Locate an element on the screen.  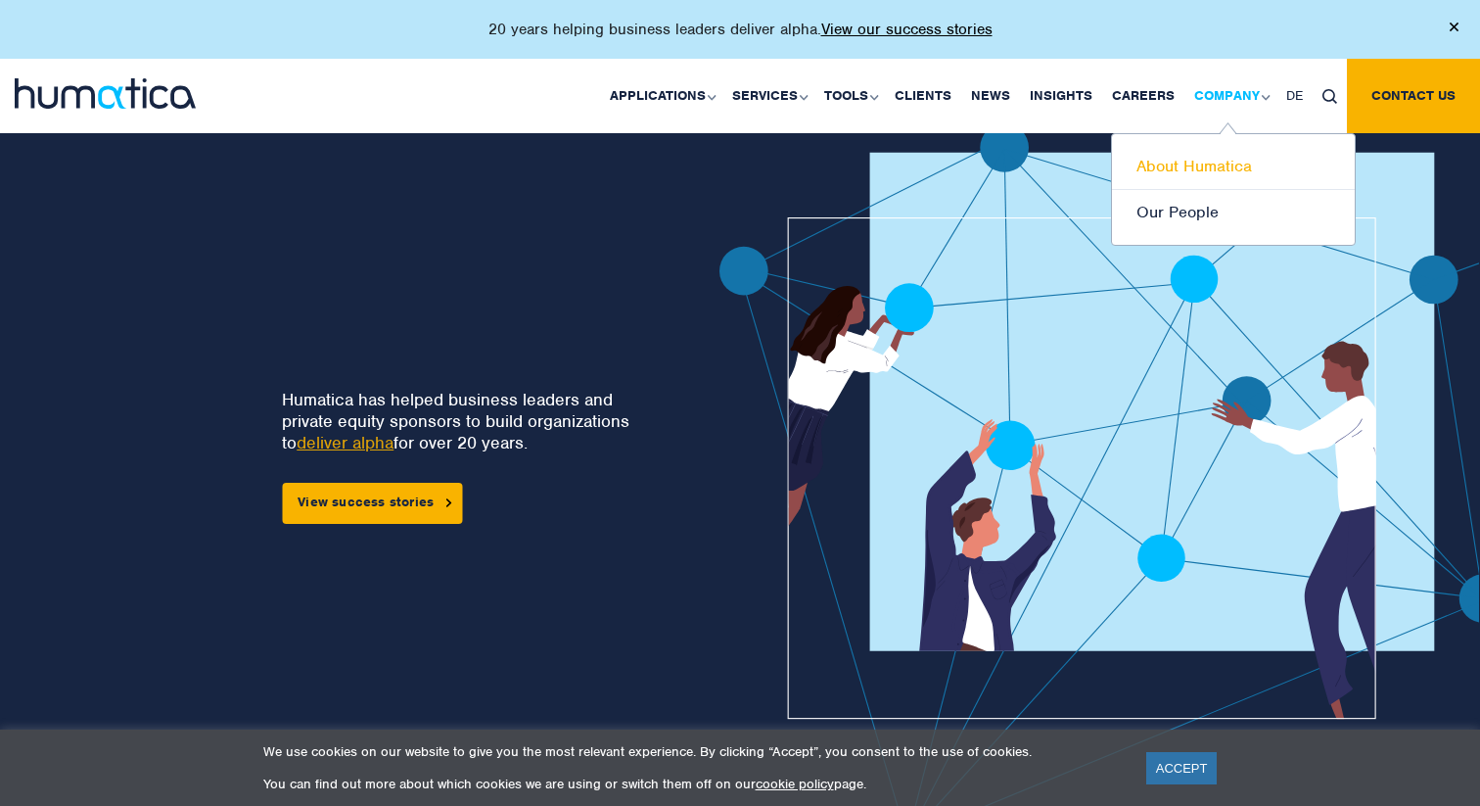
a: ACCEPT is located at coordinates (1181, 767).